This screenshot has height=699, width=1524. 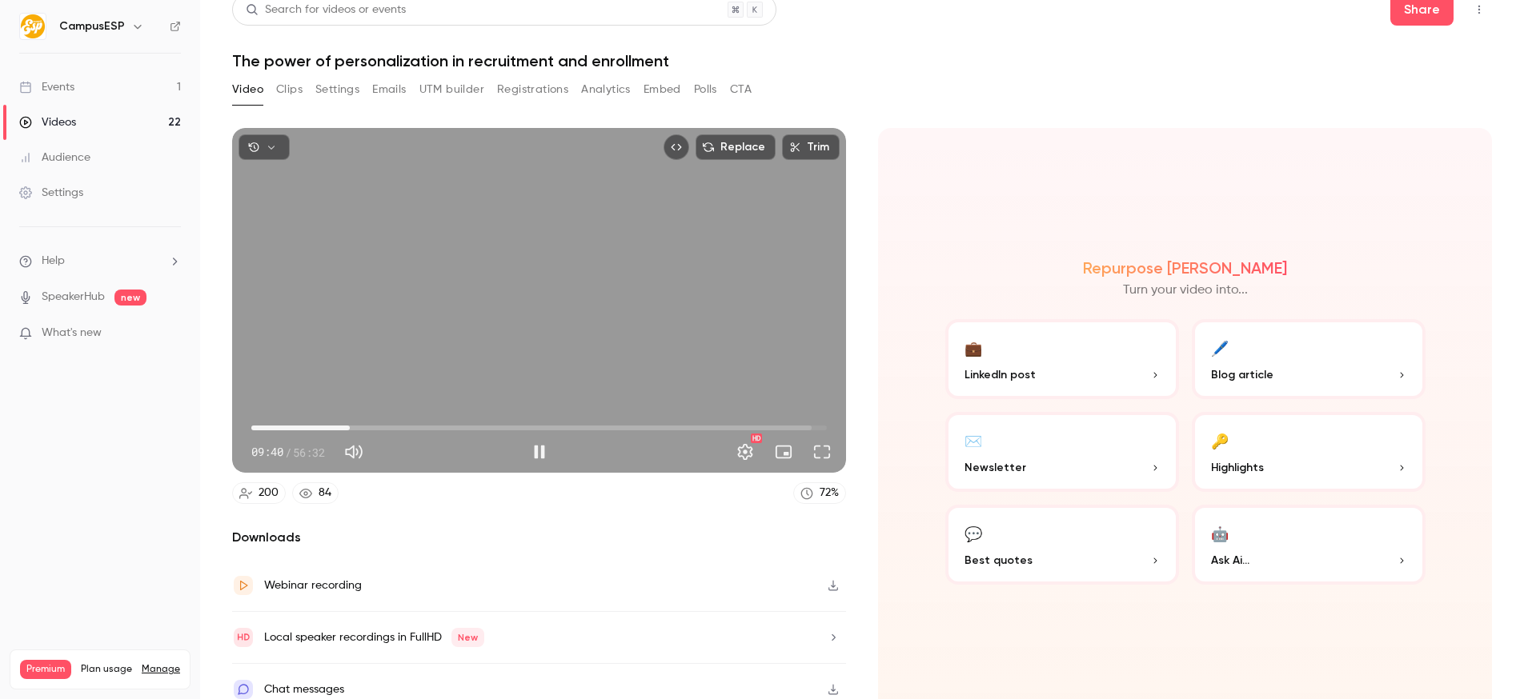 I want to click on button: Embed, so click(x=662, y=90).